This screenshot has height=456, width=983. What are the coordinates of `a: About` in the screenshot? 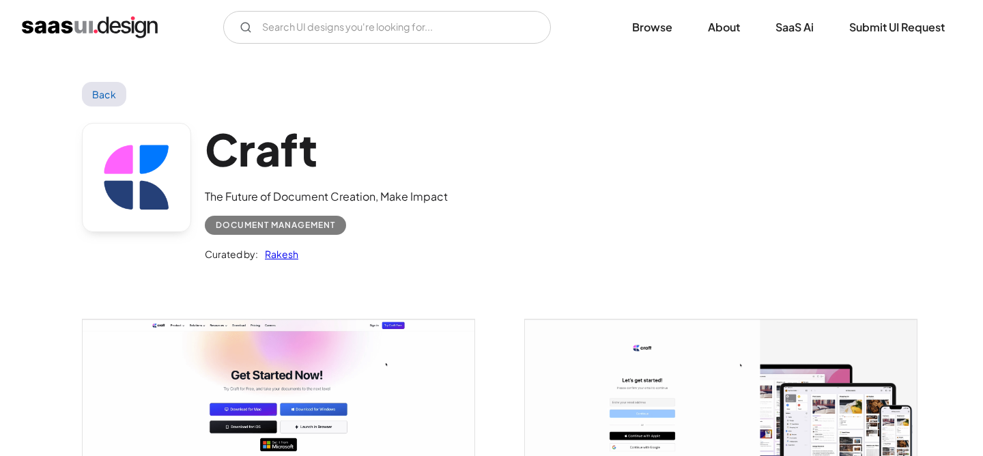 It's located at (724, 27).